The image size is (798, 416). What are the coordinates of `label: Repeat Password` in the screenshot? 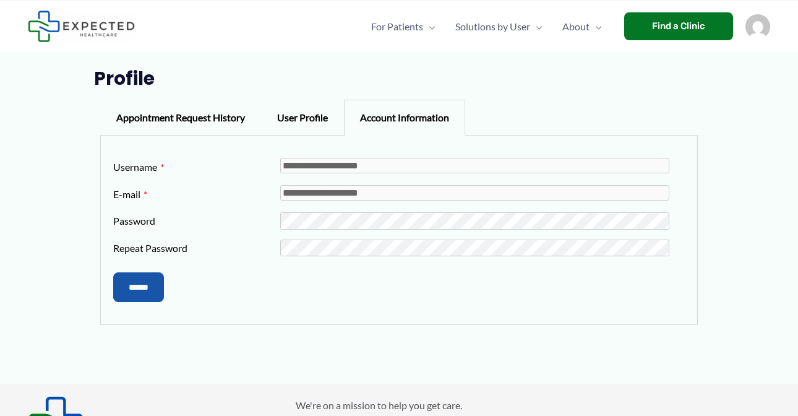 It's located at (197, 248).